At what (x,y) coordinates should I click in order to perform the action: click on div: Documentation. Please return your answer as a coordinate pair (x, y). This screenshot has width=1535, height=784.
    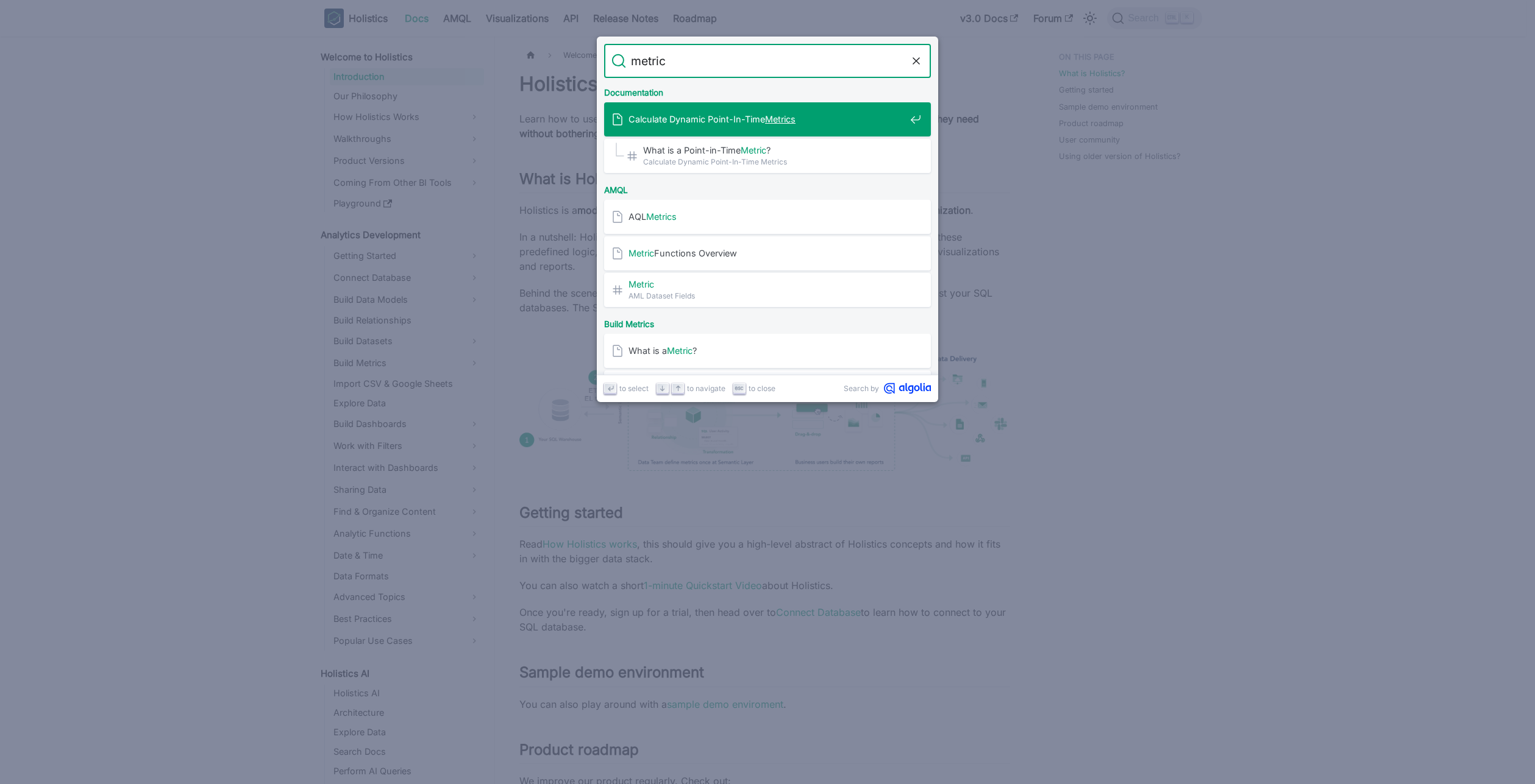
    Looking at the image, I should click on (768, 91).